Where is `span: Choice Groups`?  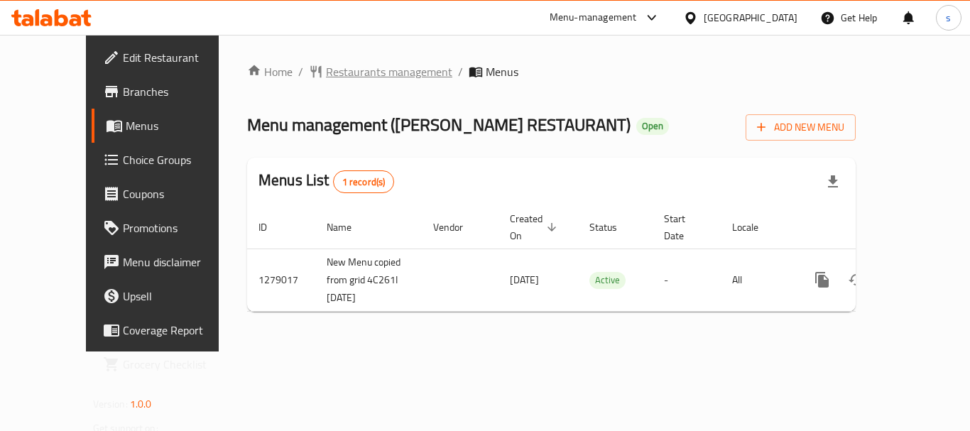 span: Choice Groups is located at coordinates (180, 160).